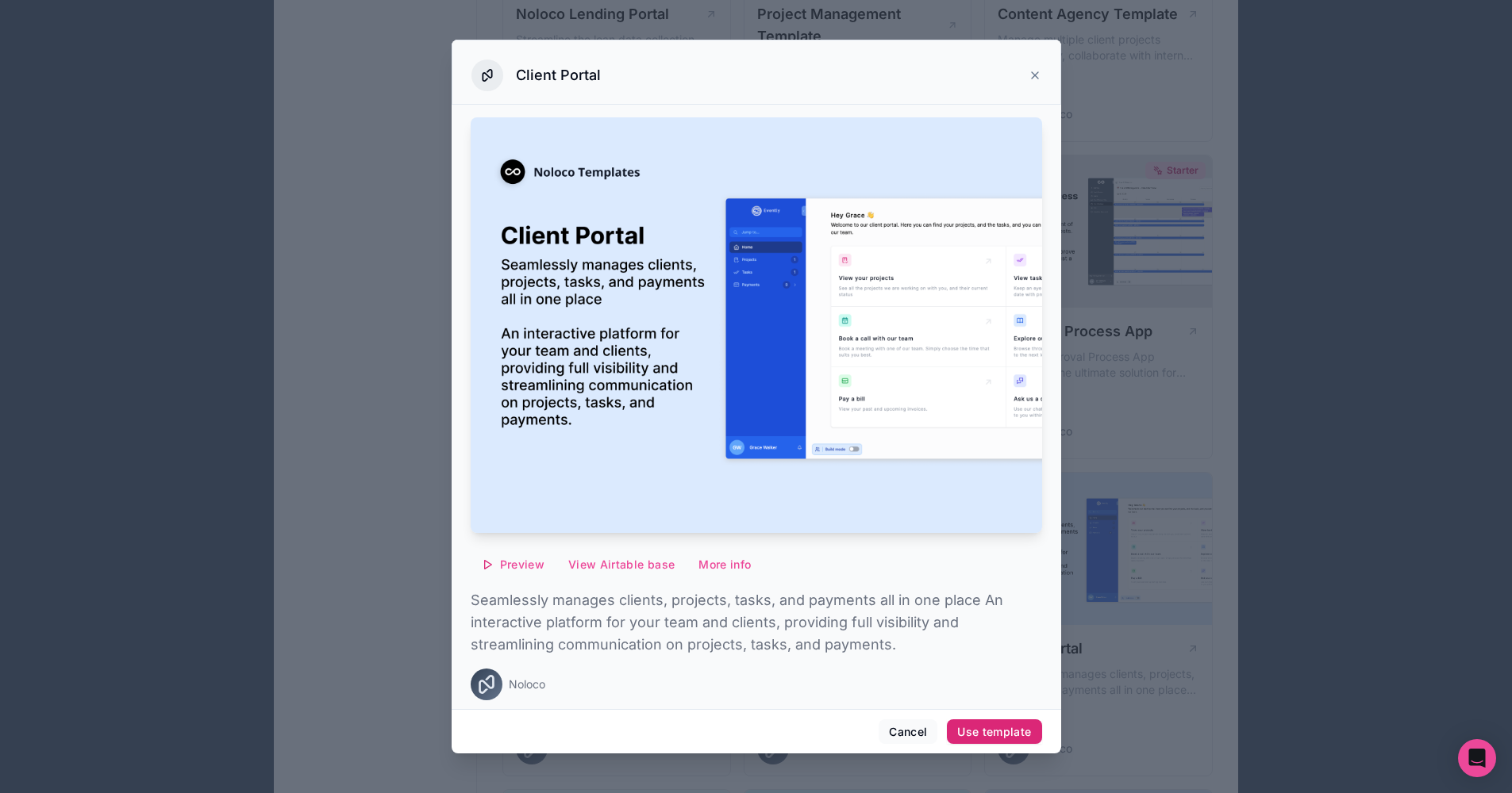  I want to click on button: View Airtable base, so click(622, 565).